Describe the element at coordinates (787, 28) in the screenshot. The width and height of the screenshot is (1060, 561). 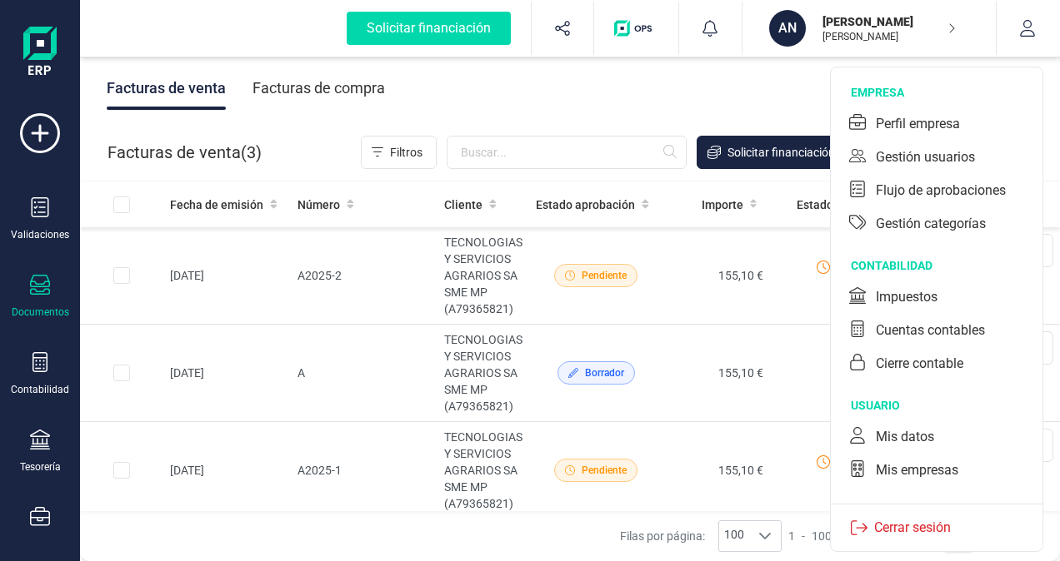
I see `div: AN` at that location.